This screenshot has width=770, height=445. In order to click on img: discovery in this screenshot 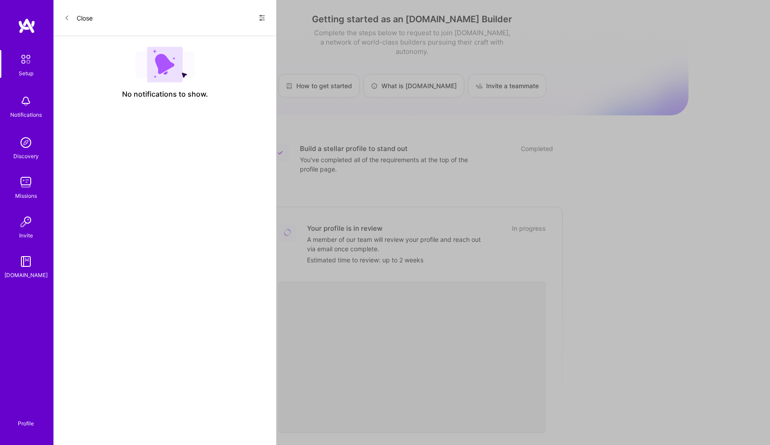, I will do `click(26, 143)`.